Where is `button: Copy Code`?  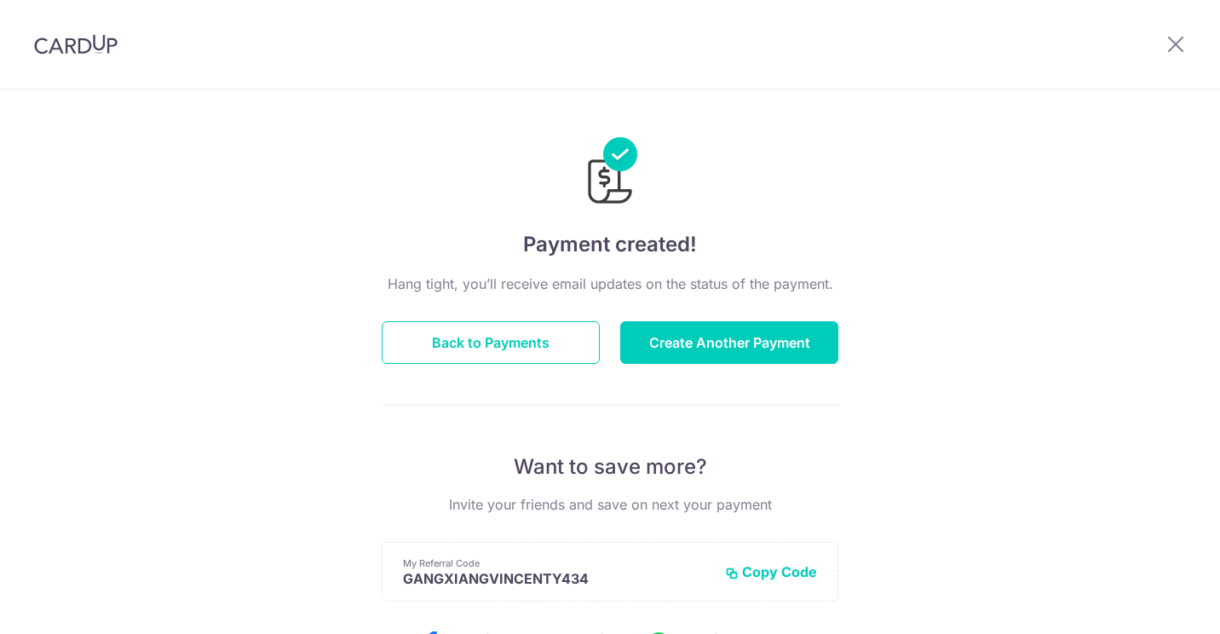 button: Copy Code is located at coordinates (771, 572).